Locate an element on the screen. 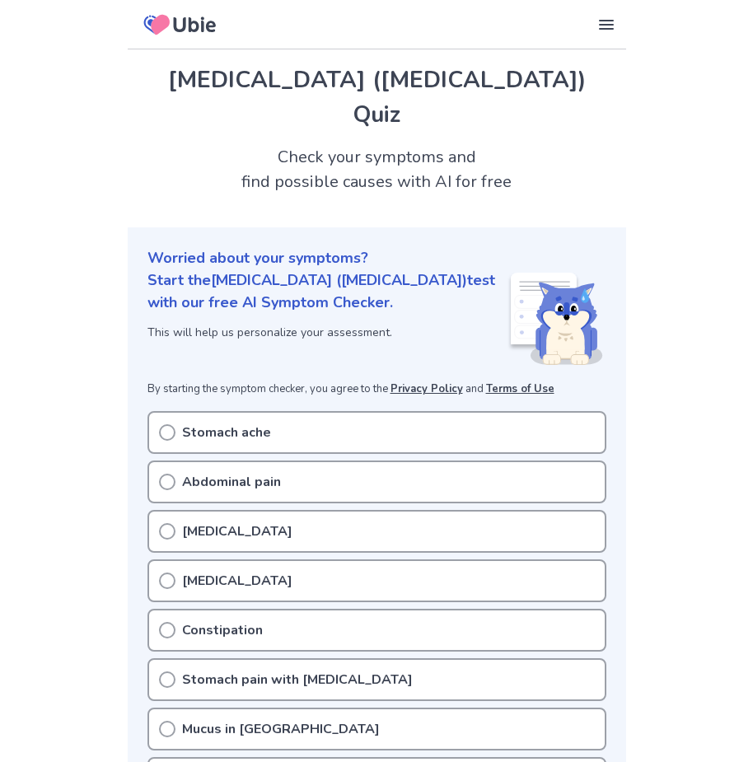 The image size is (753, 762). h2: Check your symptoms and find possible causes with AI for free is located at coordinates (377, 170).